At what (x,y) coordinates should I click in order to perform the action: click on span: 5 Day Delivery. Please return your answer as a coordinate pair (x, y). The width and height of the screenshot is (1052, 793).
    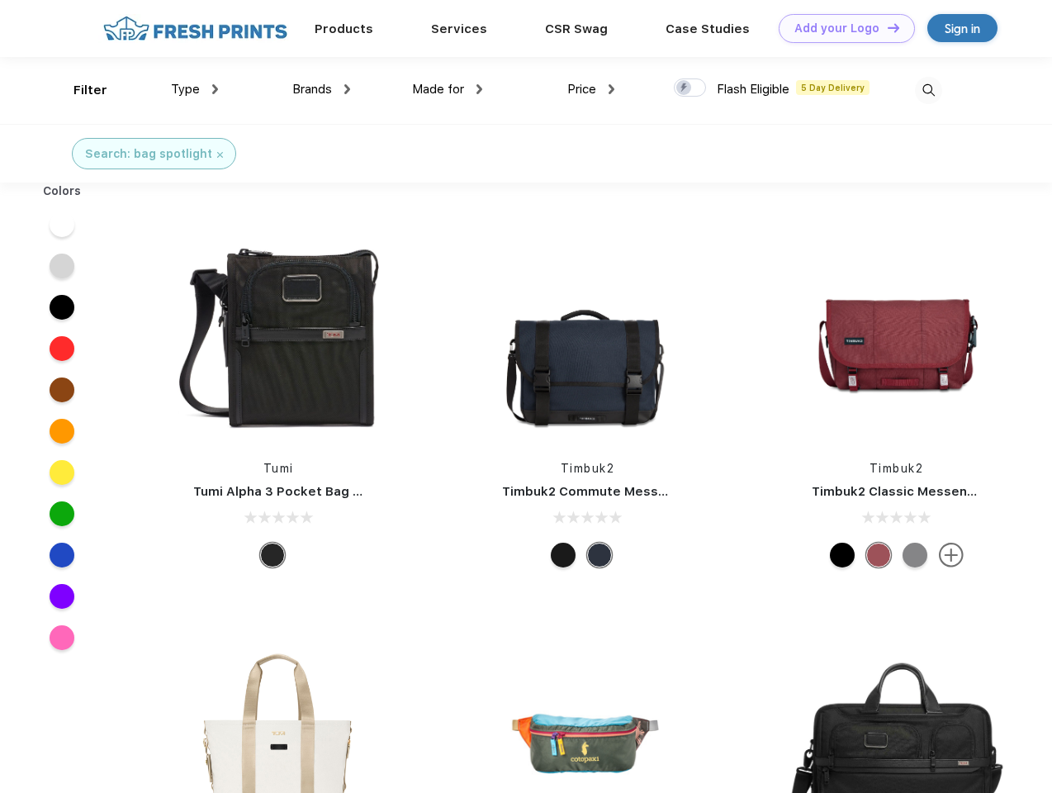
    Looking at the image, I should click on (832, 88).